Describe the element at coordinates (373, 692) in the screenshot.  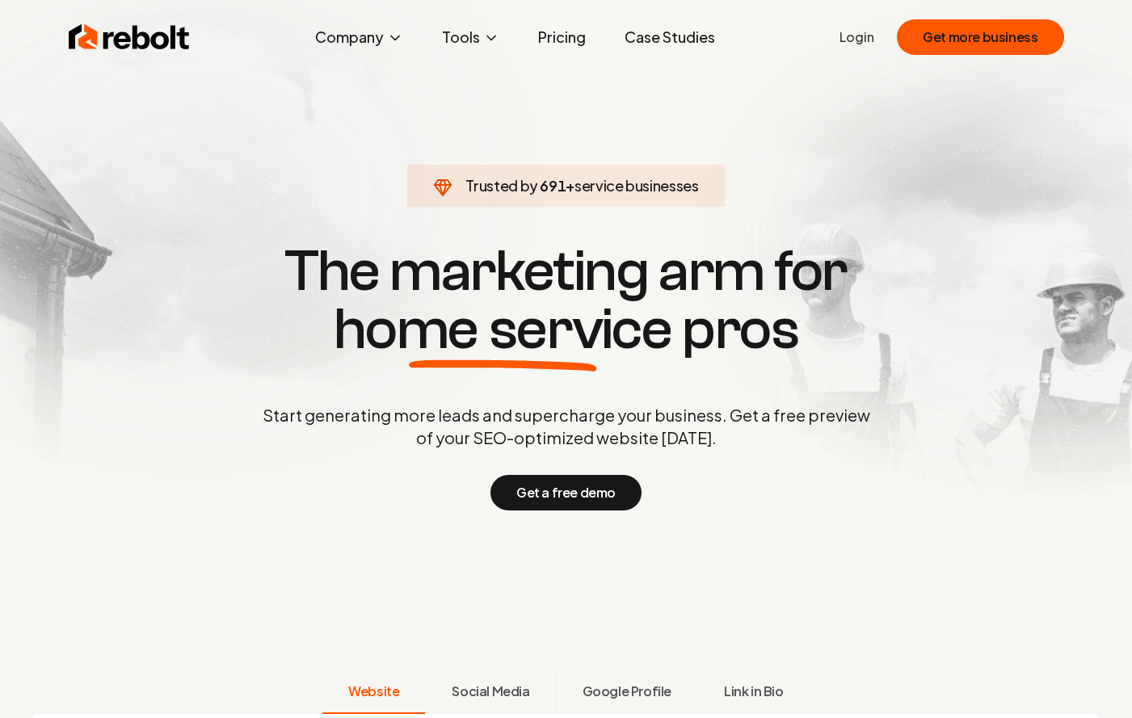
I see `span: Website` at that location.